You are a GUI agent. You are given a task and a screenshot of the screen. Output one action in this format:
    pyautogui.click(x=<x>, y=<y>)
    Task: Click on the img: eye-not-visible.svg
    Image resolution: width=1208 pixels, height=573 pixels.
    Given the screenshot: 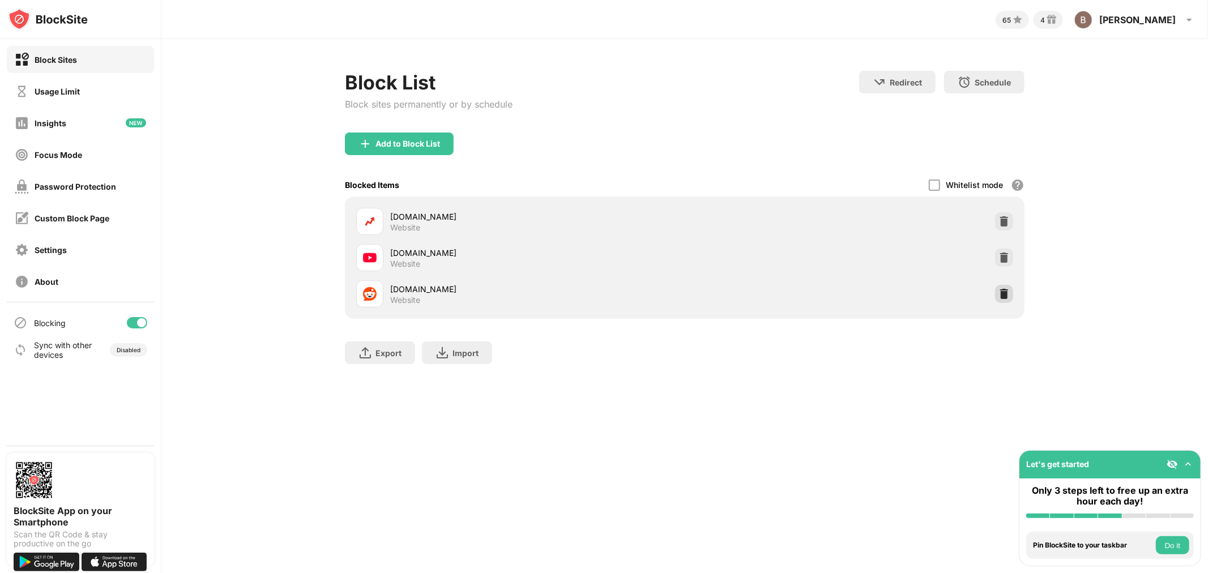 What is the action you would take?
    pyautogui.click(x=1172, y=464)
    